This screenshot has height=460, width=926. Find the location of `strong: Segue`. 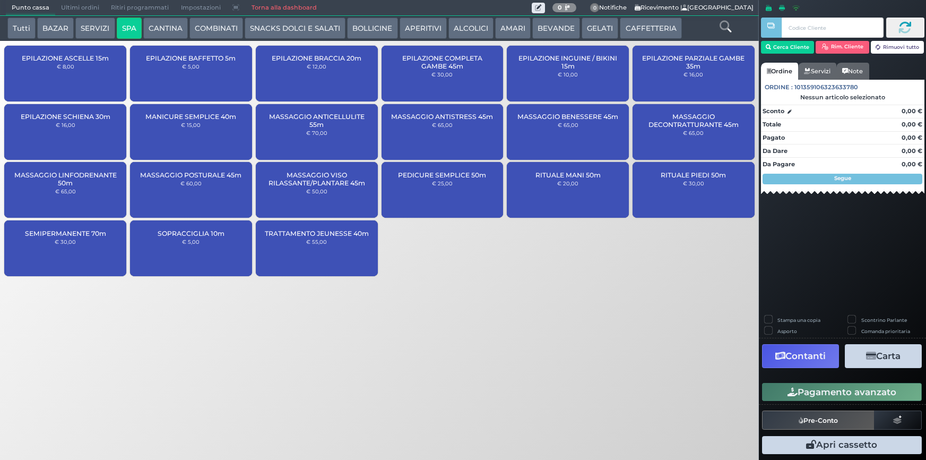

strong: Segue is located at coordinates (843, 178).